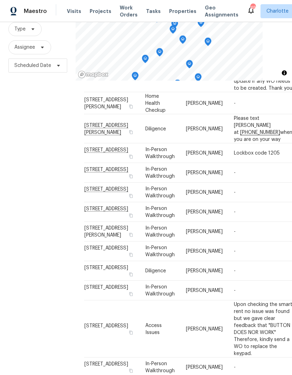 This screenshot has height=375, width=292. I want to click on span: Properties, so click(183, 11).